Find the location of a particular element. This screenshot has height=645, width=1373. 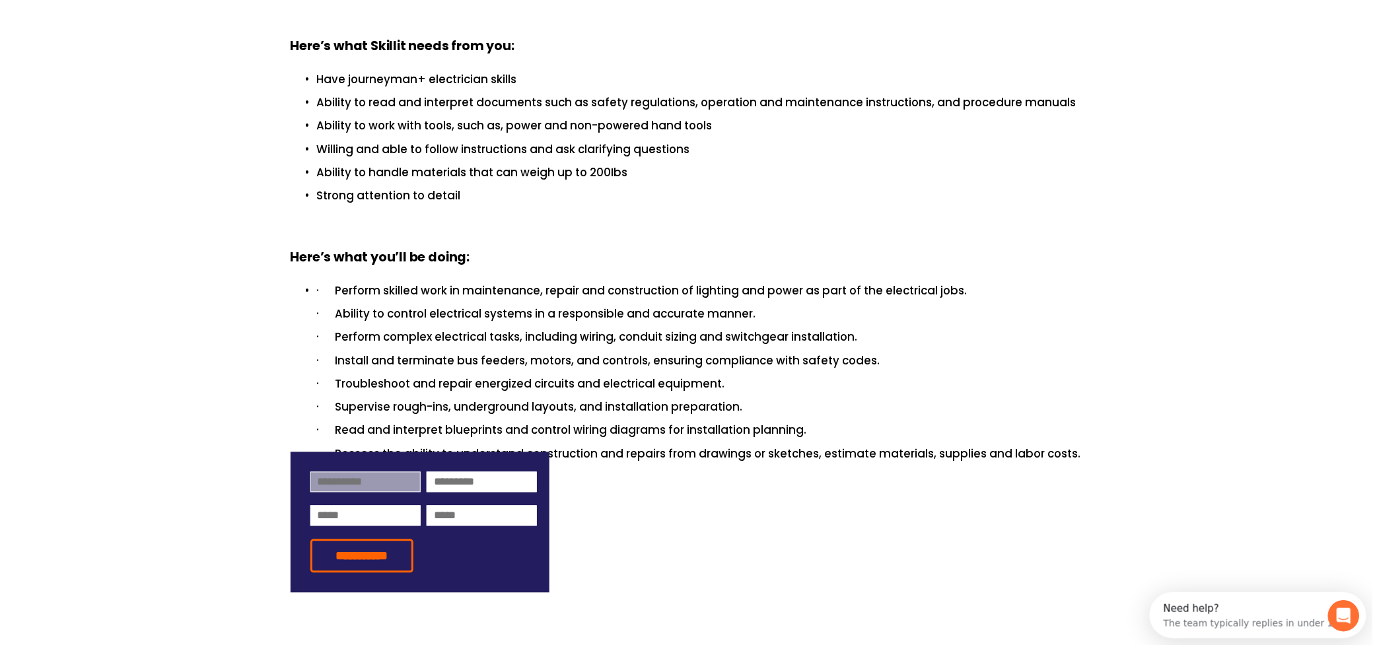

strong: Here’s what Skillit needs from you: is located at coordinates (402, 46).